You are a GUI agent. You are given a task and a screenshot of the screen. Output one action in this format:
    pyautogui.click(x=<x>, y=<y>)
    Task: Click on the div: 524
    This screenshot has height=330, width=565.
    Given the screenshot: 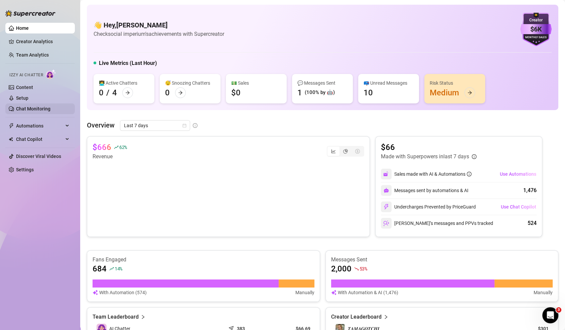 What is the action you would take?
    pyautogui.click(x=532, y=223)
    